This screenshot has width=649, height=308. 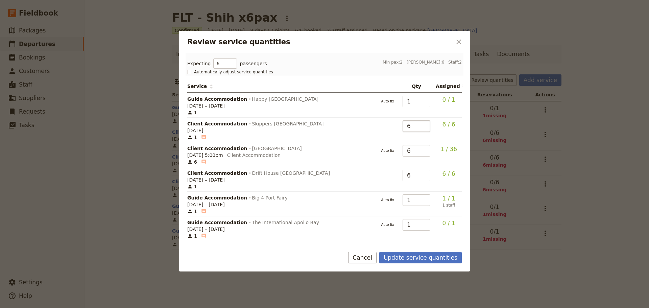 I want to click on h2: Review service quantities, so click(x=319, y=42).